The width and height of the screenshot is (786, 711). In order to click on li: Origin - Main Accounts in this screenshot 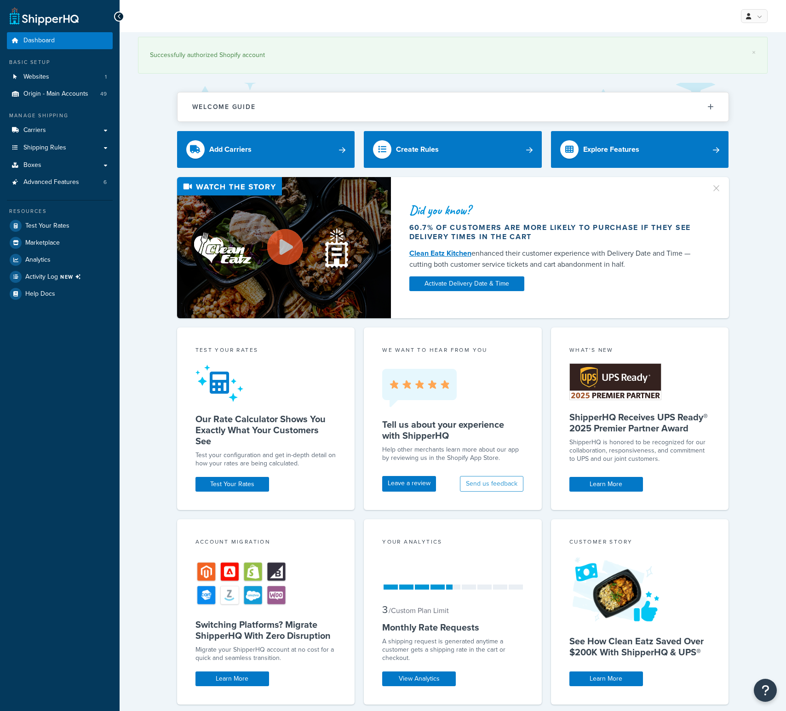, I will do `click(60, 94)`.